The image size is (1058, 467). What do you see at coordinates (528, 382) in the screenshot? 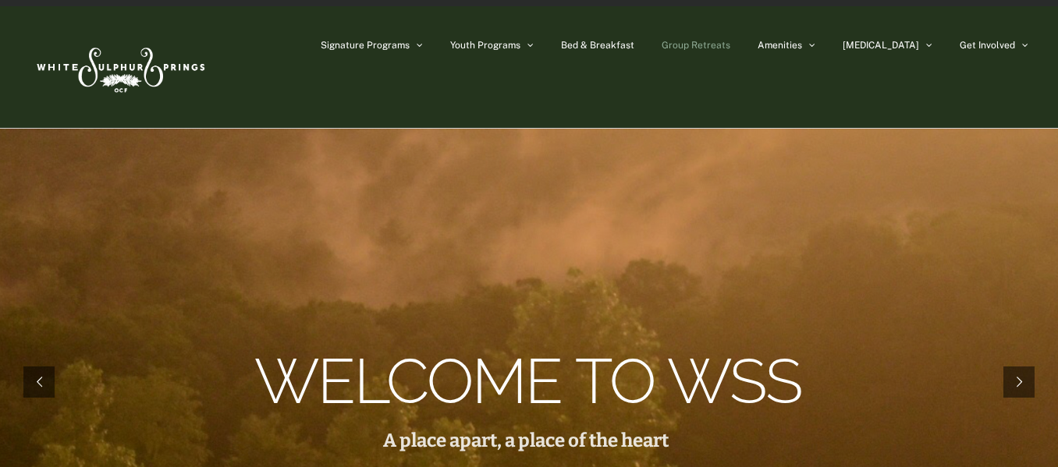
I see `rs-layer: Welcome to WSS` at bounding box center [528, 382].